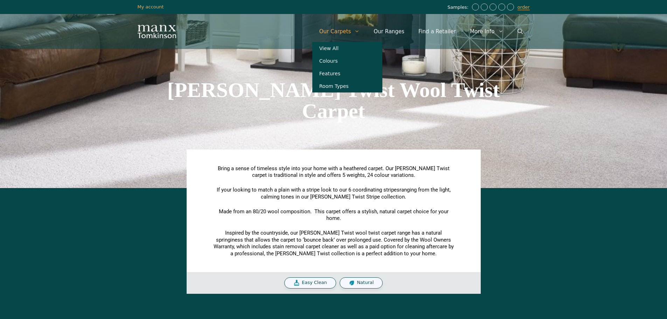  Describe the element at coordinates (334, 215) in the screenshot. I see `p: Made from an 80/20 wool composition. This carpet offers a stylish, natural carpet choice for your...` at that location.